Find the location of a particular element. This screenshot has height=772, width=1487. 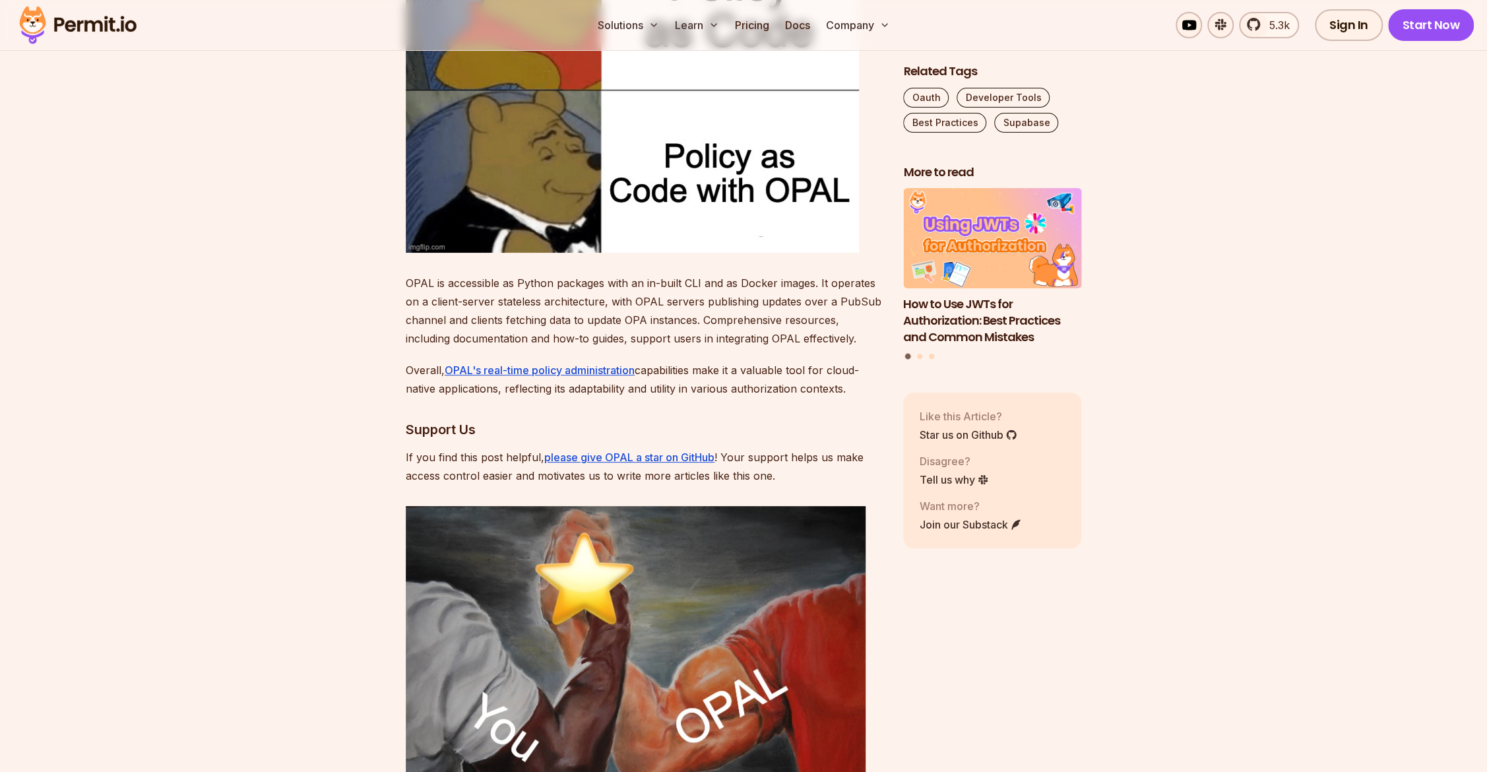

a: Pricing is located at coordinates (752, 25).